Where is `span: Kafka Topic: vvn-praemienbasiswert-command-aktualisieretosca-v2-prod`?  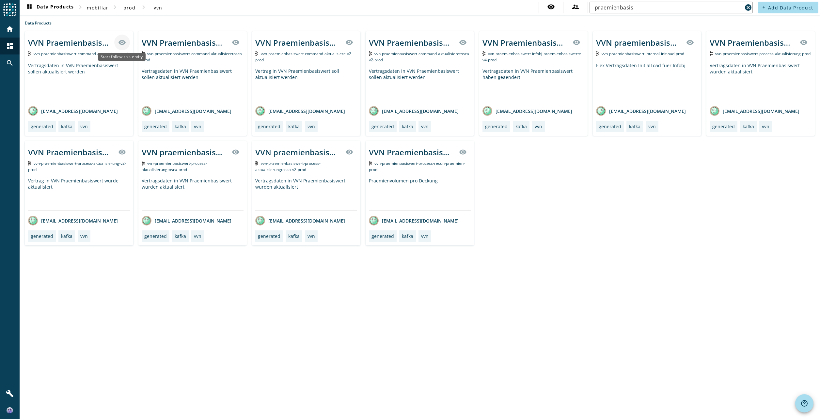
span: Kafka Topic: vvn-praemienbasiswert-command-aktualisieretosca-v2-prod is located at coordinates (419, 57).